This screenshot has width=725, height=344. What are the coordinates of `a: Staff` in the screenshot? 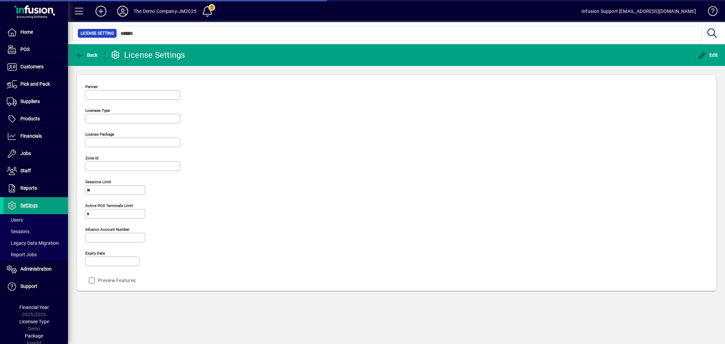 It's located at (36, 171).